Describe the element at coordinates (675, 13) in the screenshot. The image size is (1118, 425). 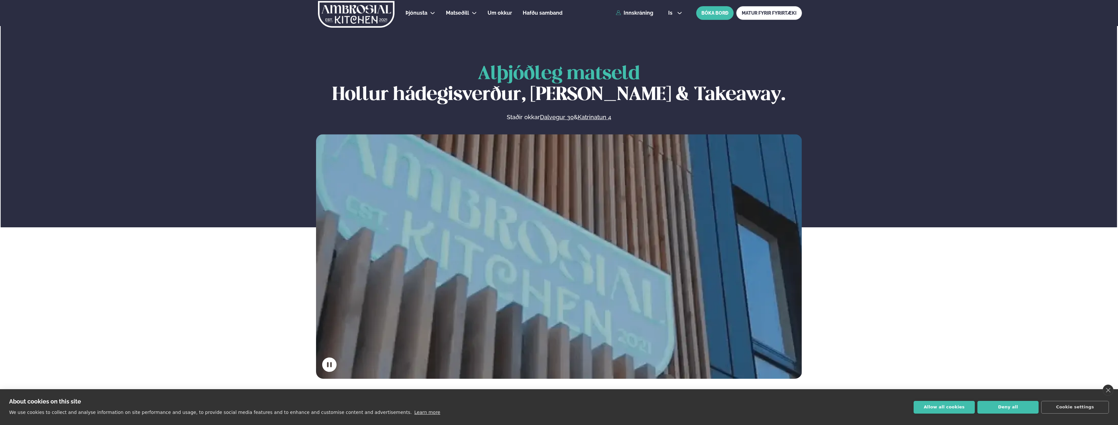
I see `button: is` at that location.